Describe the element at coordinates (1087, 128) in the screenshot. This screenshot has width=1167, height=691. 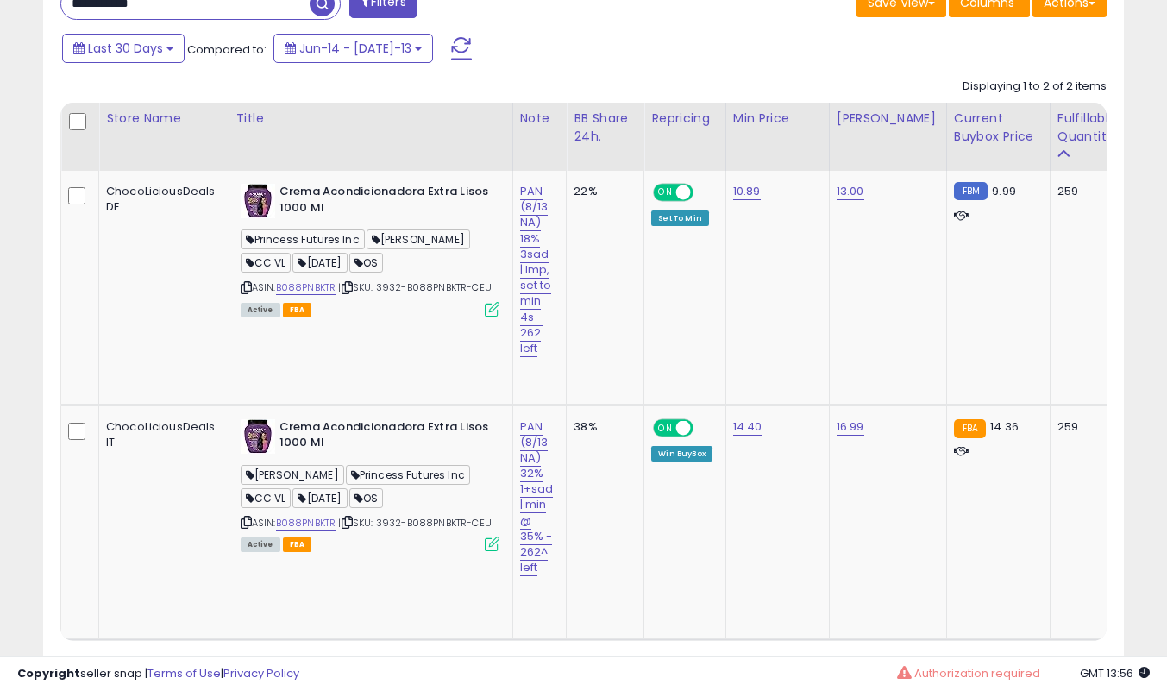
I see `div: Fulfillable Quantity` at that location.